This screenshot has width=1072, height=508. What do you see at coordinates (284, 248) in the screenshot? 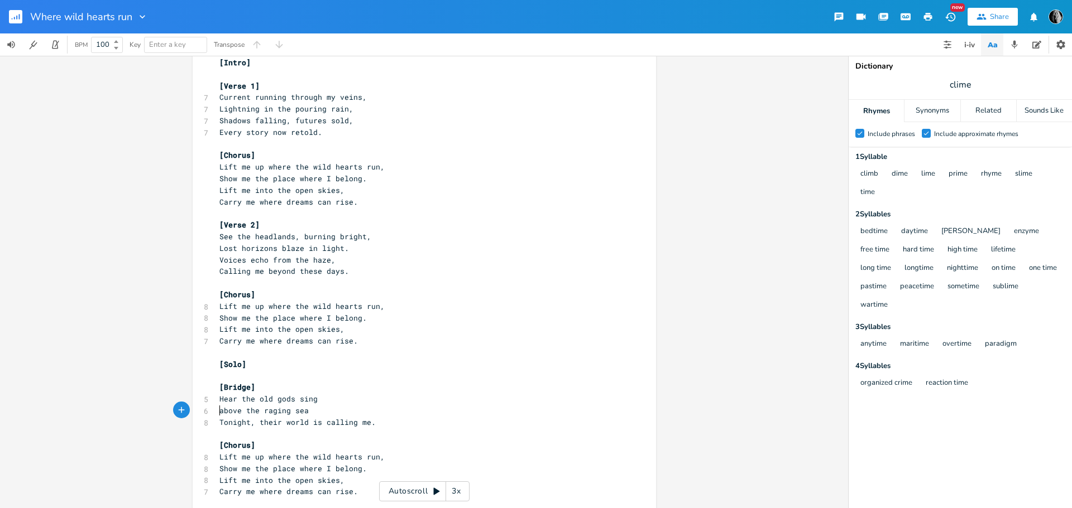
I see `span: Lost horizons blaze in light.` at bounding box center [284, 248].